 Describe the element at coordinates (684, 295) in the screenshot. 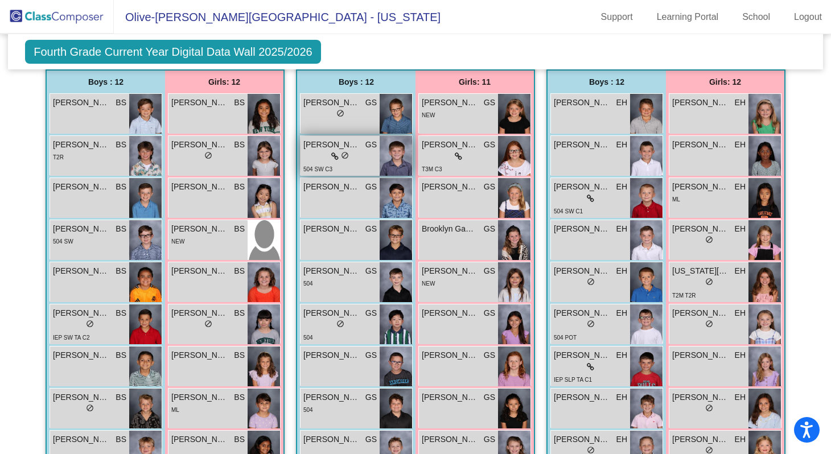

I see `span: T2M T2R` at that location.